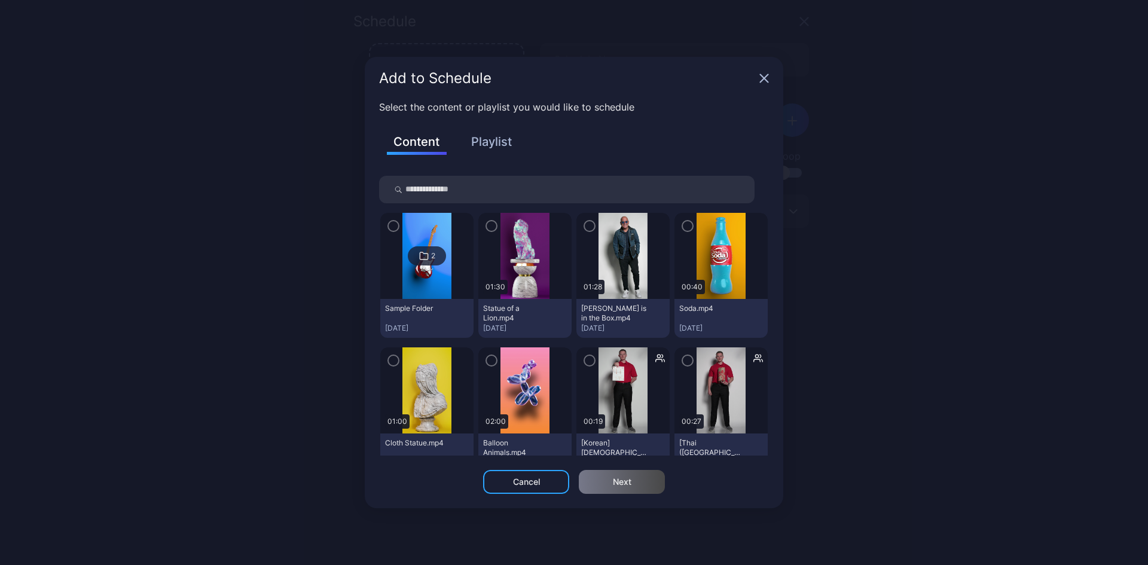  I want to click on div: 2, so click(433, 256).